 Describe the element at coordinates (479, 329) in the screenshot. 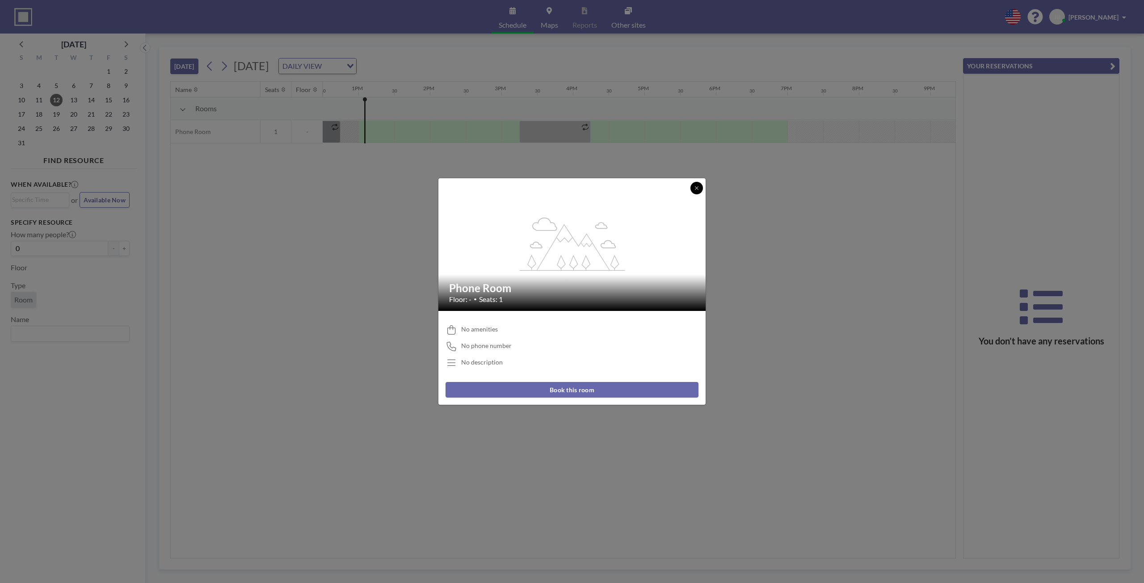

I see `span: No amenities` at that location.